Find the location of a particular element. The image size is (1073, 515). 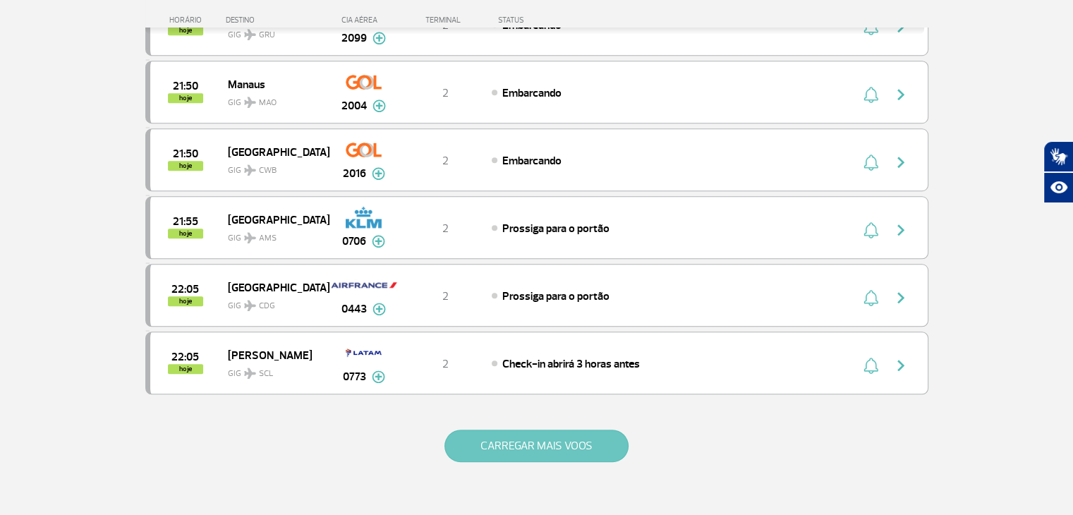

div: CIA AÉREA is located at coordinates (364, 20).